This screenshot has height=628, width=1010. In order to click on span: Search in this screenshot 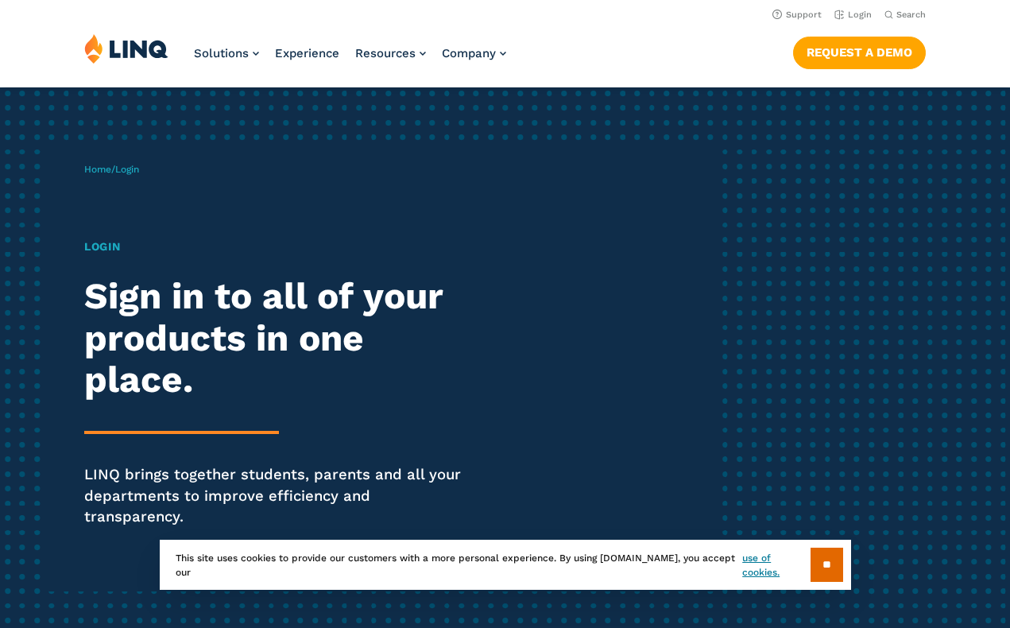, I will do `click(911, 14)`.